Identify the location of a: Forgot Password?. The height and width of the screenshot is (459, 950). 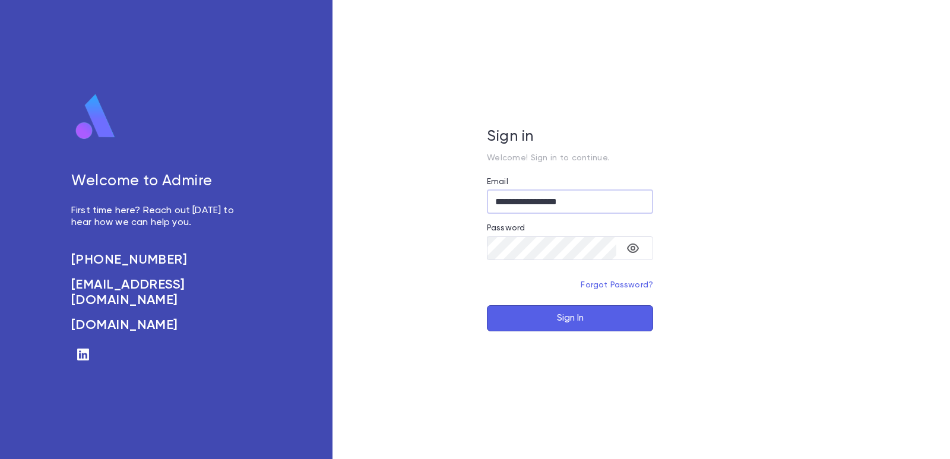
(617, 285).